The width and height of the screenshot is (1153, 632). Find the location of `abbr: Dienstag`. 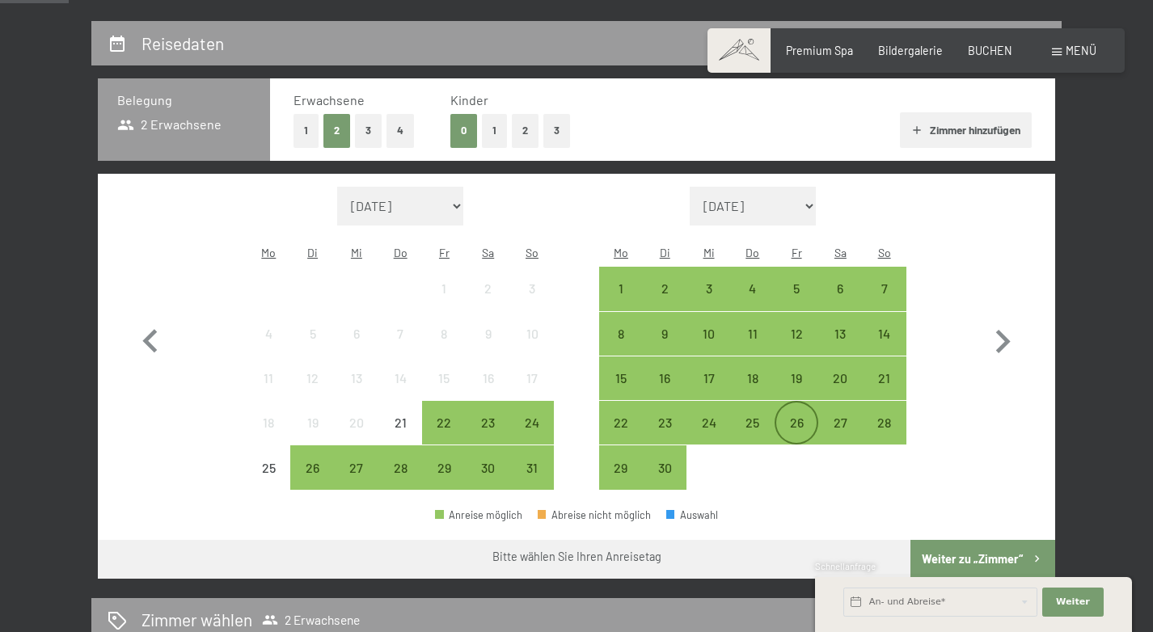

abbr: Dienstag is located at coordinates (665, 252).